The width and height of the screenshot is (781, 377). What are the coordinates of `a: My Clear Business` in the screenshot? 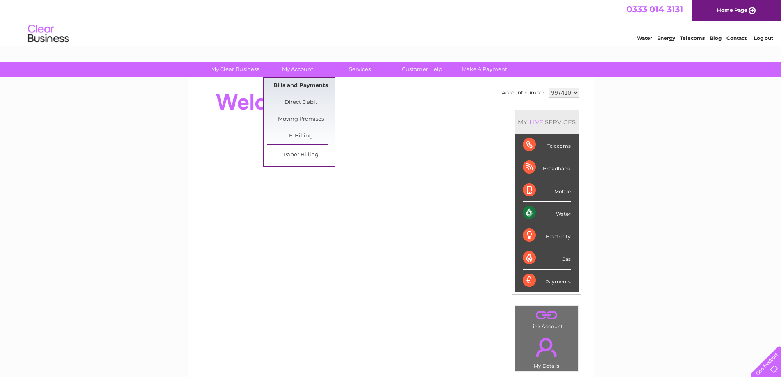 It's located at (235, 69).